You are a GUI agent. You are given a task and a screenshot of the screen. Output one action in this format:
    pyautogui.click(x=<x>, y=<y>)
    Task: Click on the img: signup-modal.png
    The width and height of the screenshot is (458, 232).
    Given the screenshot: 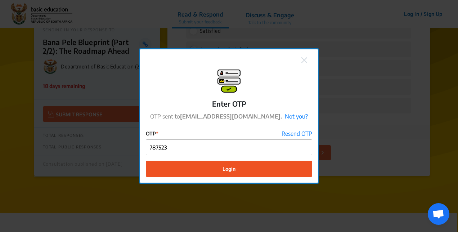 What is the action you would take?
    pyautogui.click(x=229, y=81)
    